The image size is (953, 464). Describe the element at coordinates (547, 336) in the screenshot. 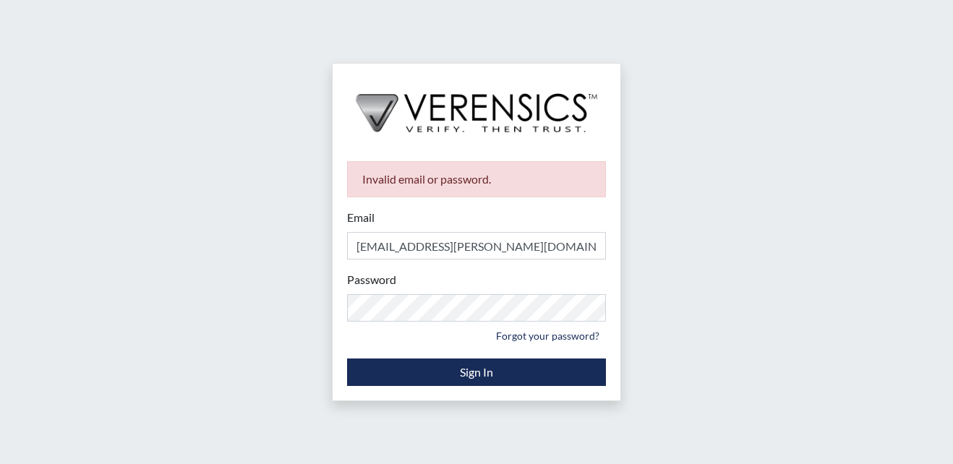

I see `a: Forgot your password?` at that location.